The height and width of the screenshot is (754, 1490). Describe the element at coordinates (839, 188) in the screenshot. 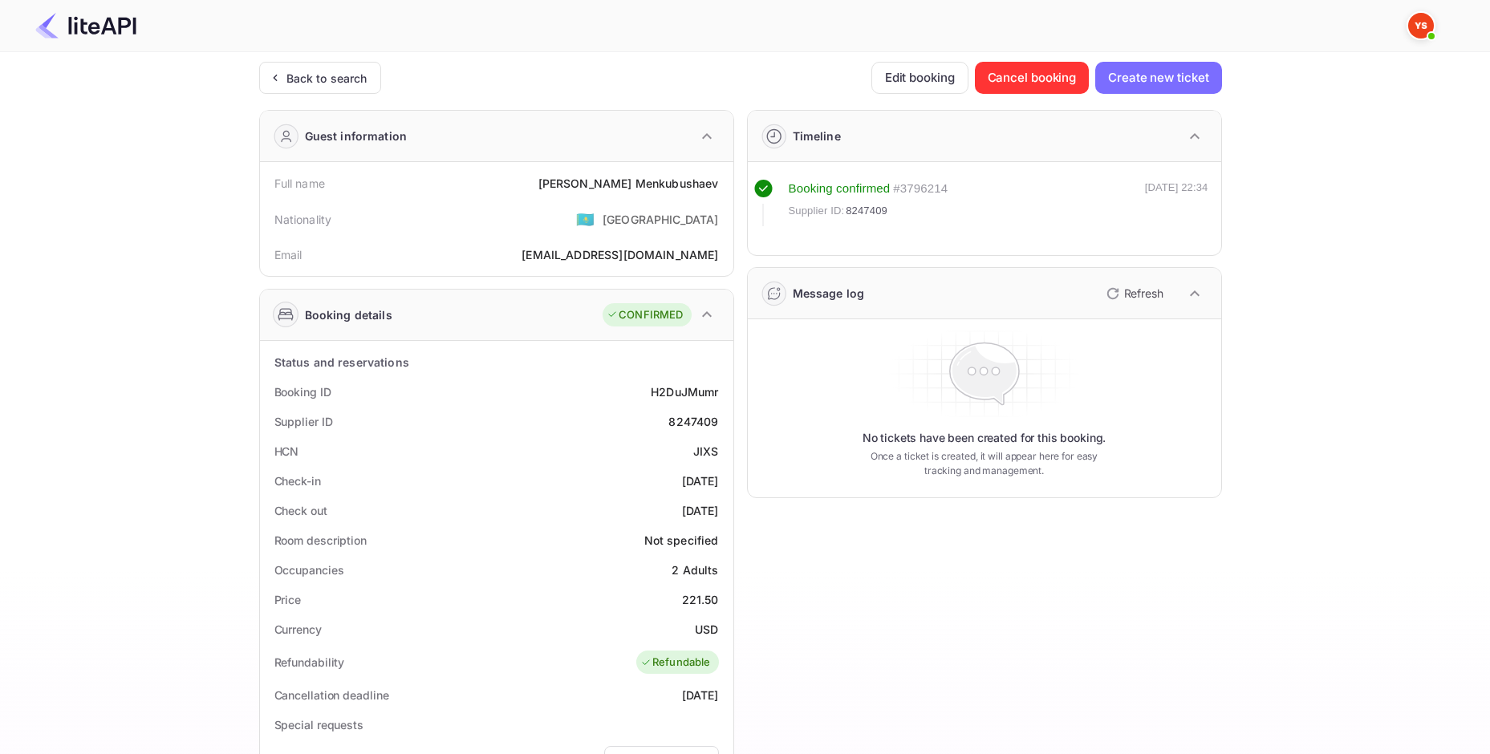

I see `div: Booking confirmed` at that location.